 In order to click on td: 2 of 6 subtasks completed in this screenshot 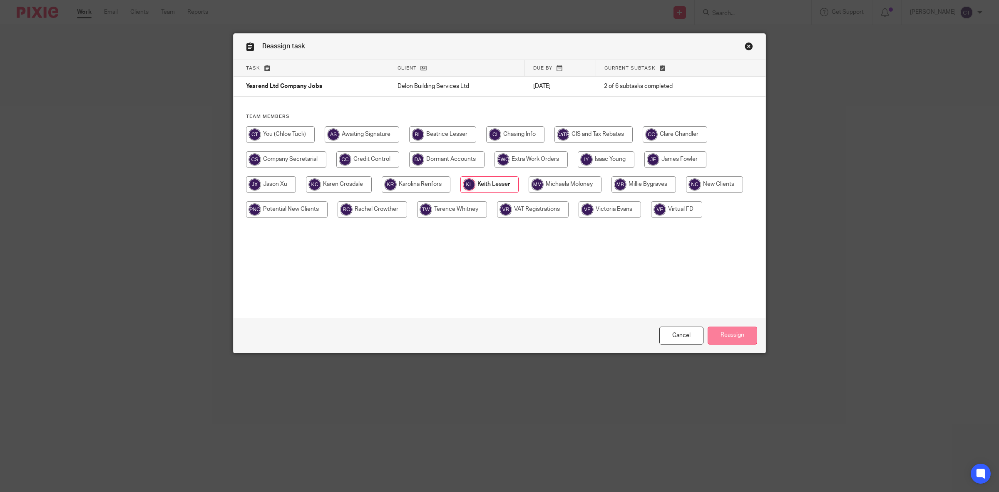, I will do `click(661, 87)`.